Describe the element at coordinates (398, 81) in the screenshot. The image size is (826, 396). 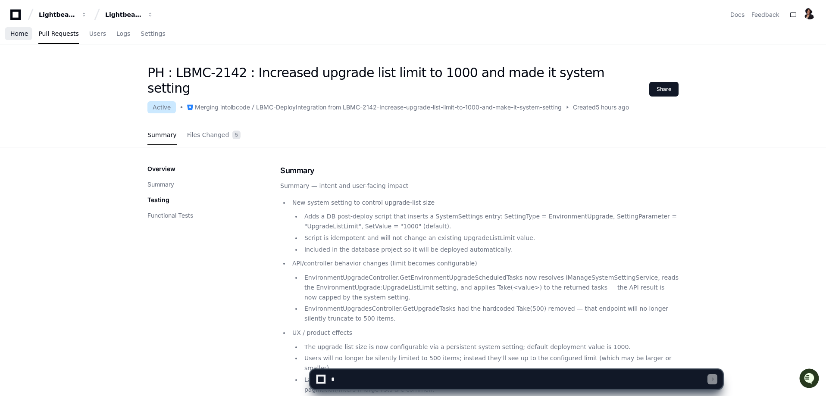
I see `h1: PH : LBMC-2142 : Increased upgrade list limit to 1000 and made it system setting` at that location.